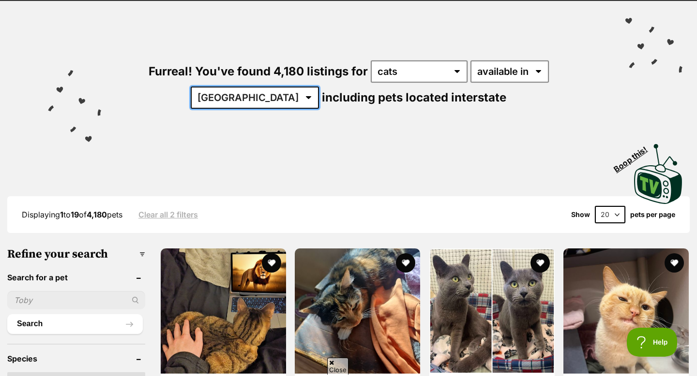  What do you see at coordinates (97, 215) in the screenshot?
I see `strong: 4,180` at bounding box center [97, 215].